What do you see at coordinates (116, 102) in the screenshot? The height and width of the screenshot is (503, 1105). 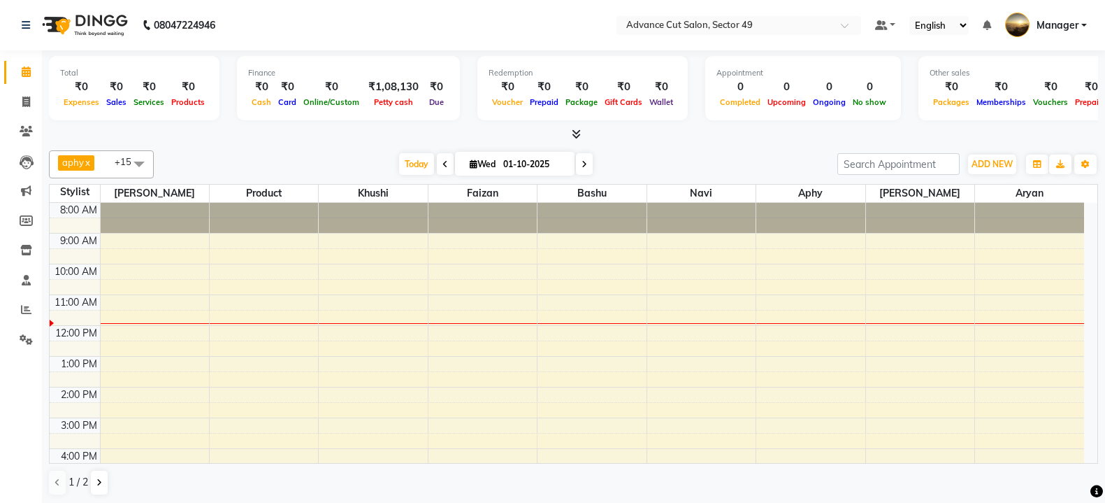 I see `span: Sales` at bounding box center [116, 102].